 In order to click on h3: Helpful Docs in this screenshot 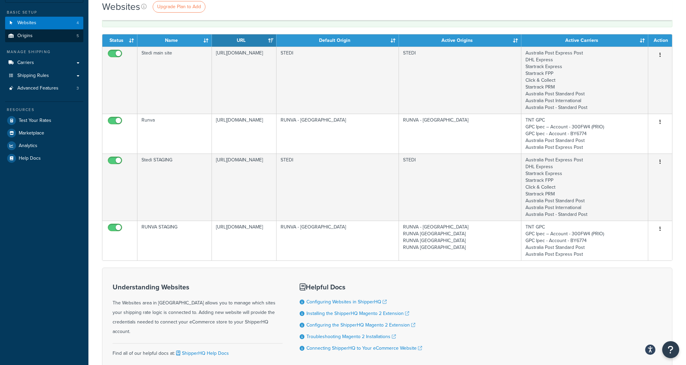, I will do `click(361, 287)`.